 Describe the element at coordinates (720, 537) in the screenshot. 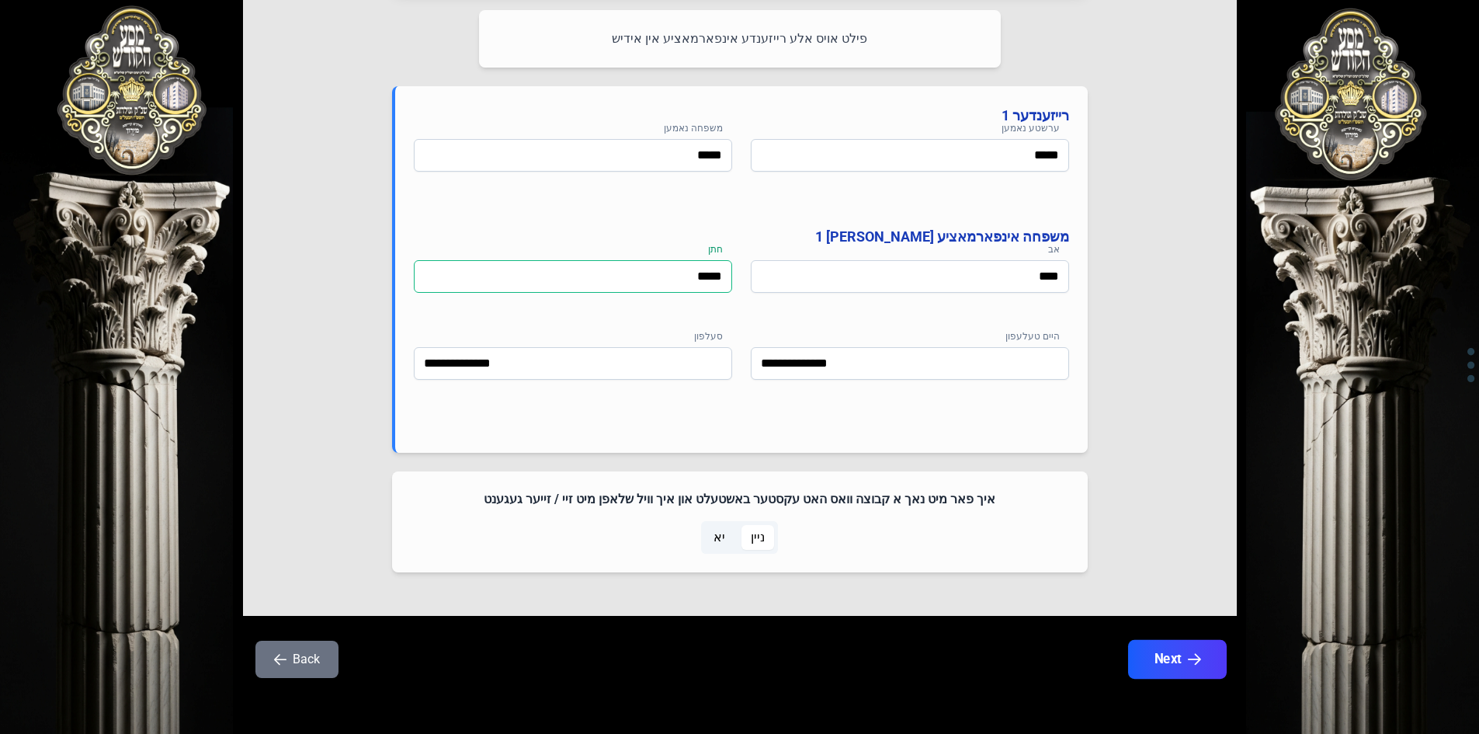

I see `p-togglebutton: יא` at that location.